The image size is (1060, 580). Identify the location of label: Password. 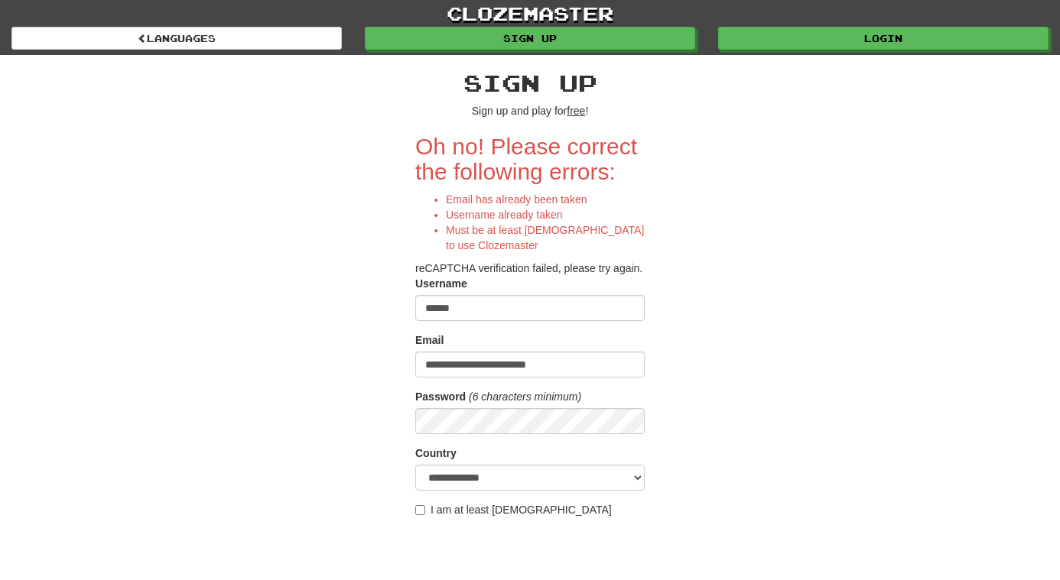
(440, 397).